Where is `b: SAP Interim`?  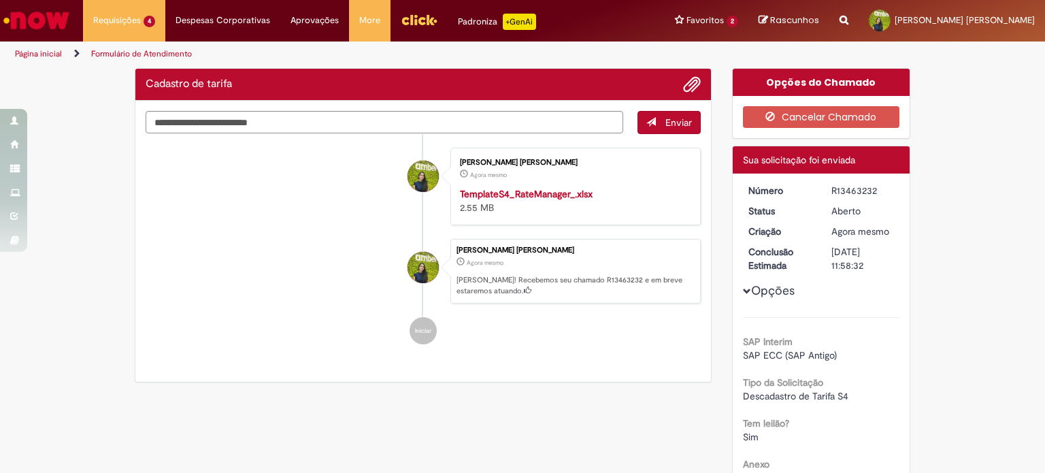 b: SAP Interim is located at coordinates (767, 342).